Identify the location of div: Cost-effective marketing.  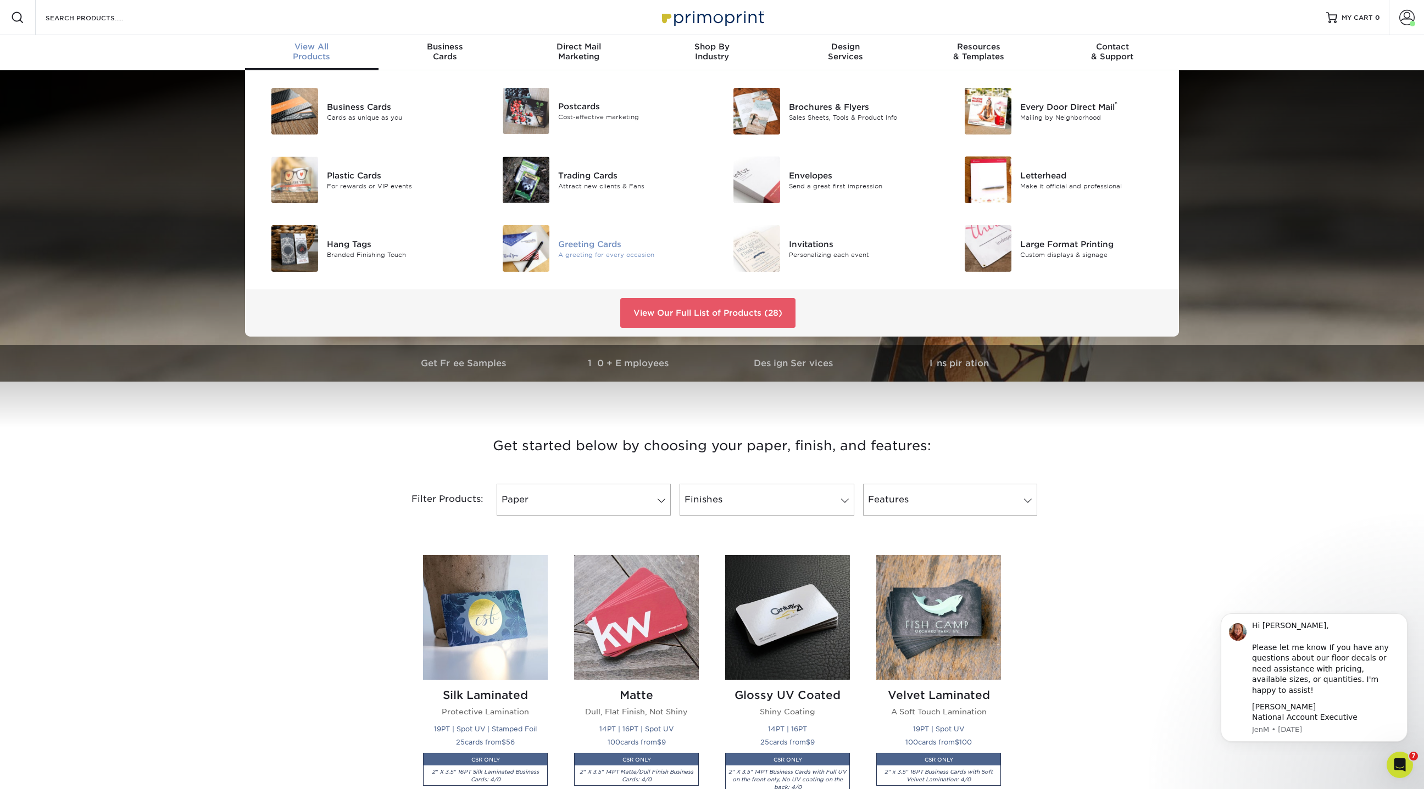
(631, 117).